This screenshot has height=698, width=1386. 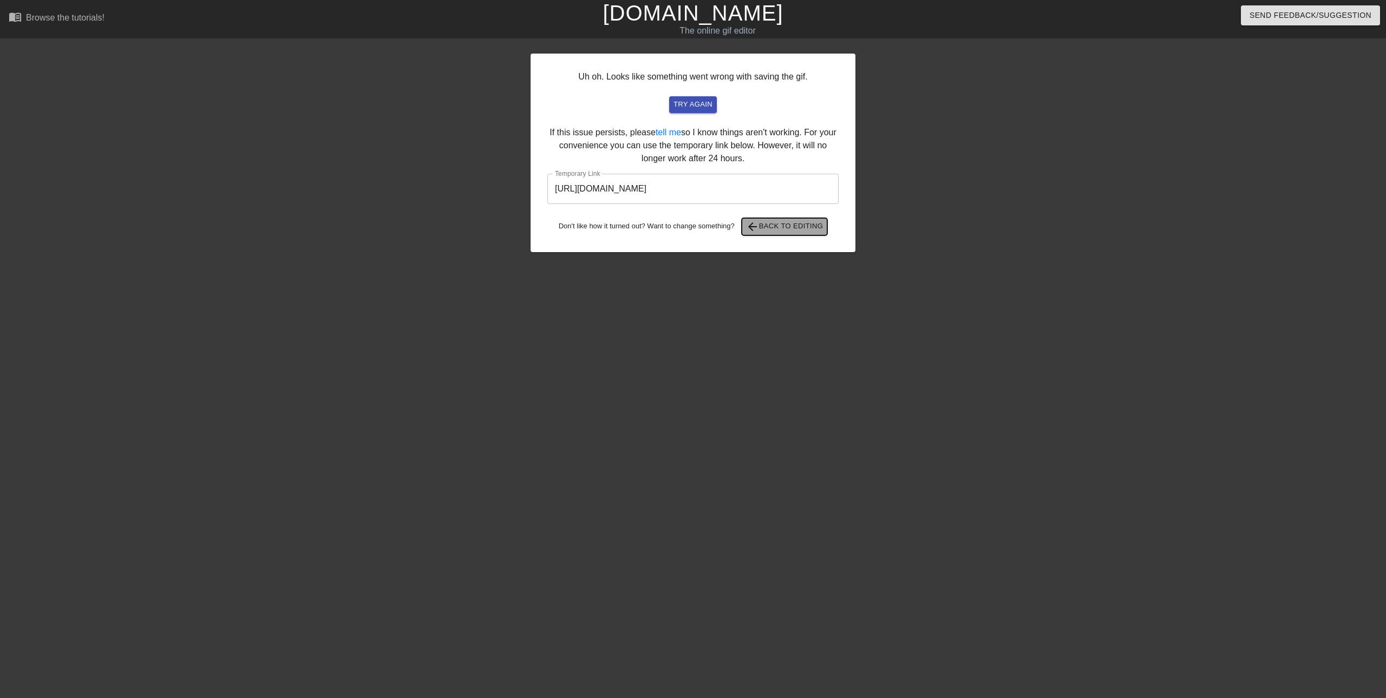 I want to click on input: bare, so click(x=693, y=189).